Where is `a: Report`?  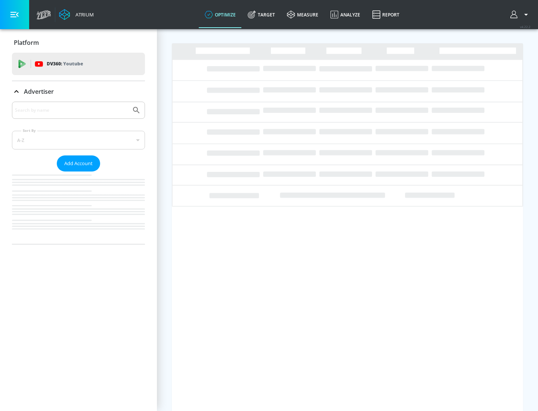
a: Report is located at coordinates (385, 15).